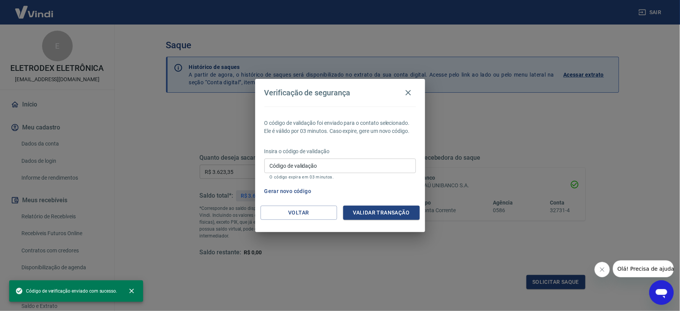 The height and width of the screenshot is (311, 680). I want to click on p: Insira o código de validação, so click(340, 151).